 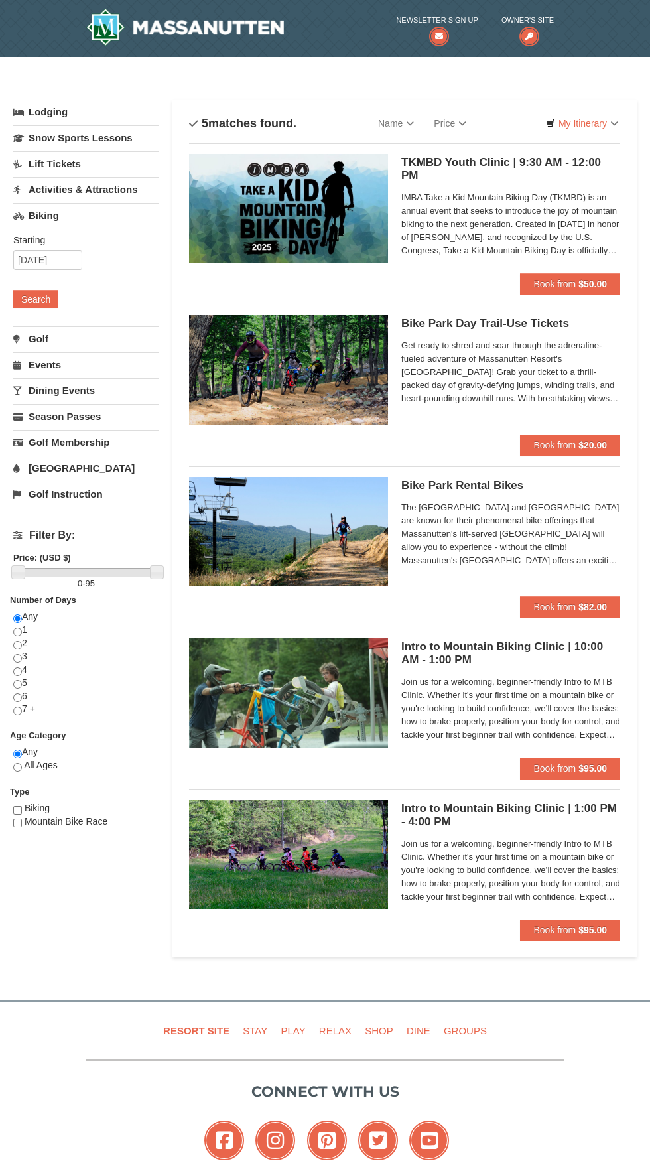 I want to click on div: Any 1 2 3 4 5 6 7 +, so click(x=86, y=670).